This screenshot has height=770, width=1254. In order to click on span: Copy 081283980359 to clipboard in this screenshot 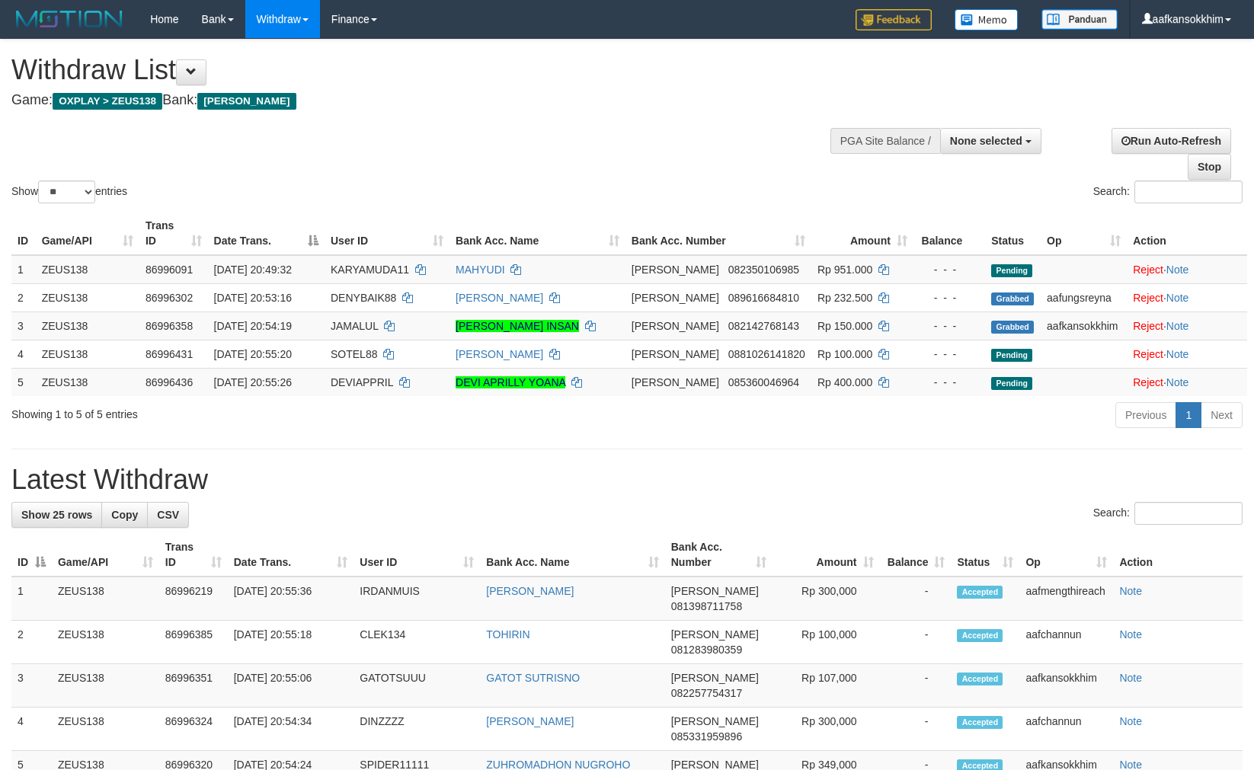, I will do `click(706, 650)`.